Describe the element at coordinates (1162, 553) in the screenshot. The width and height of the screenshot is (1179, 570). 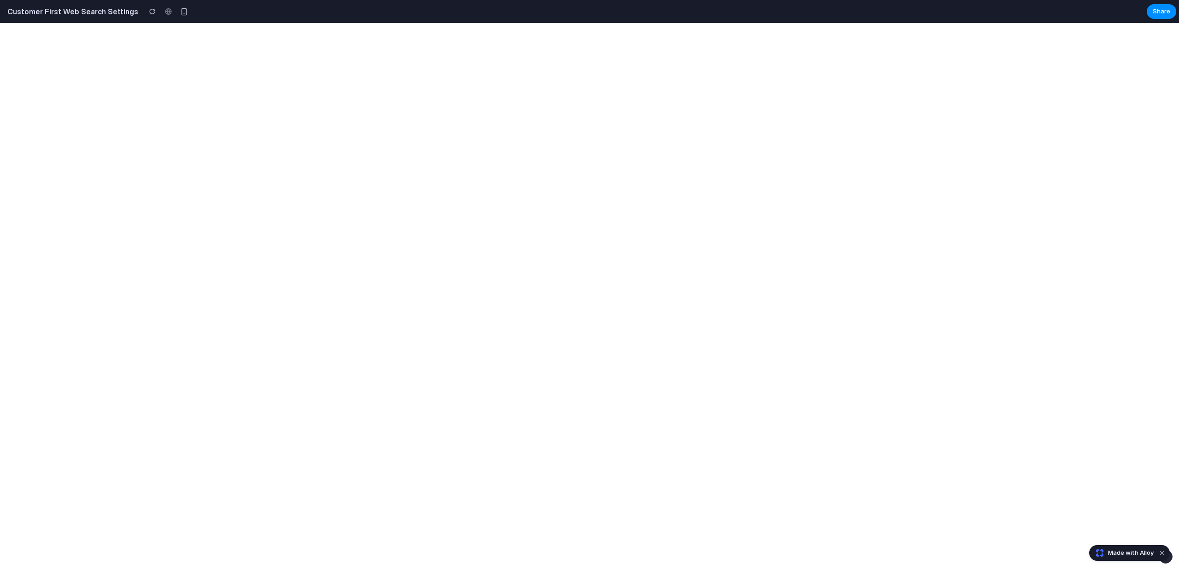
I see `button: Dismiss watermark` at that location.